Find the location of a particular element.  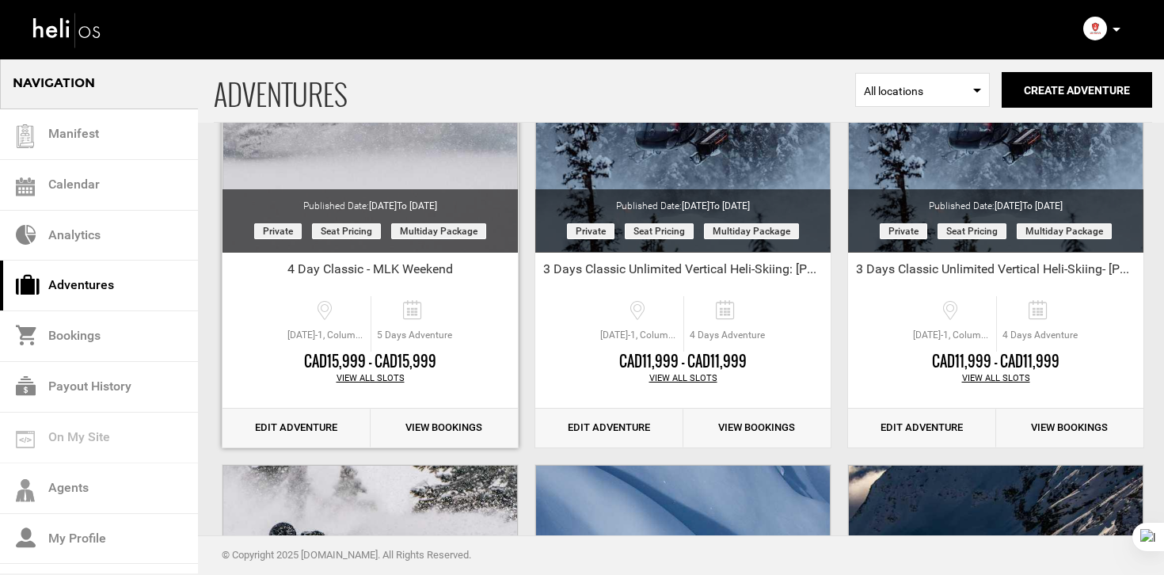

img: guest-list.svg is located at coordinates (25, 136).